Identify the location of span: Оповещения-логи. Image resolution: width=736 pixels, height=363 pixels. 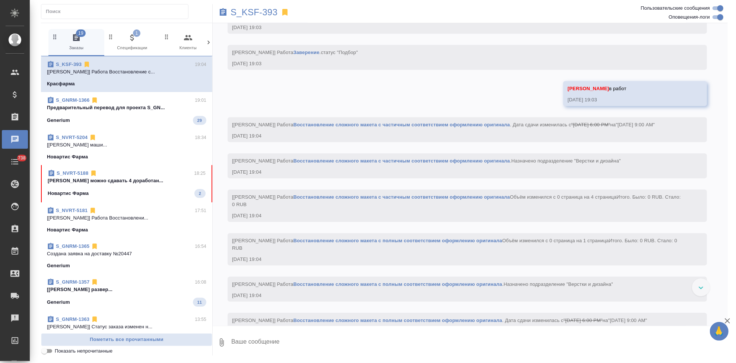
(689, 17).